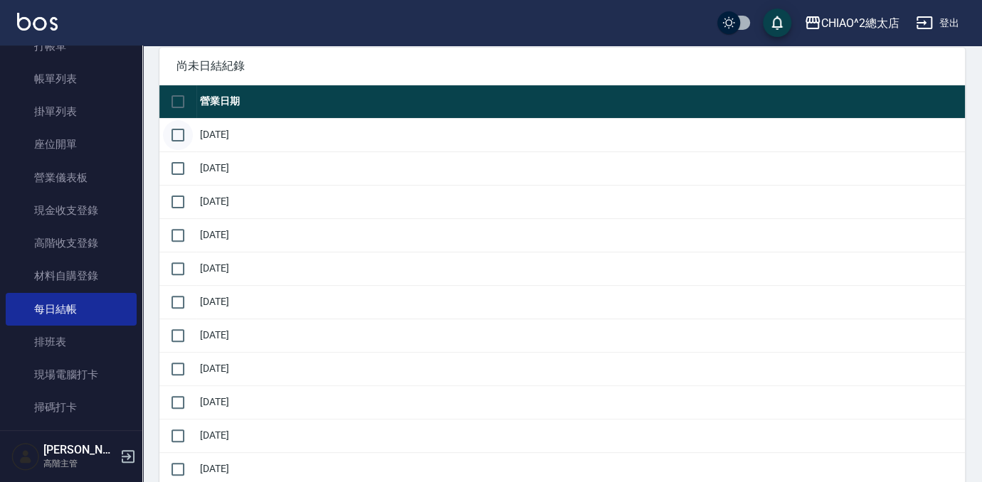  I want to click on img: Person, so click(26, 457).